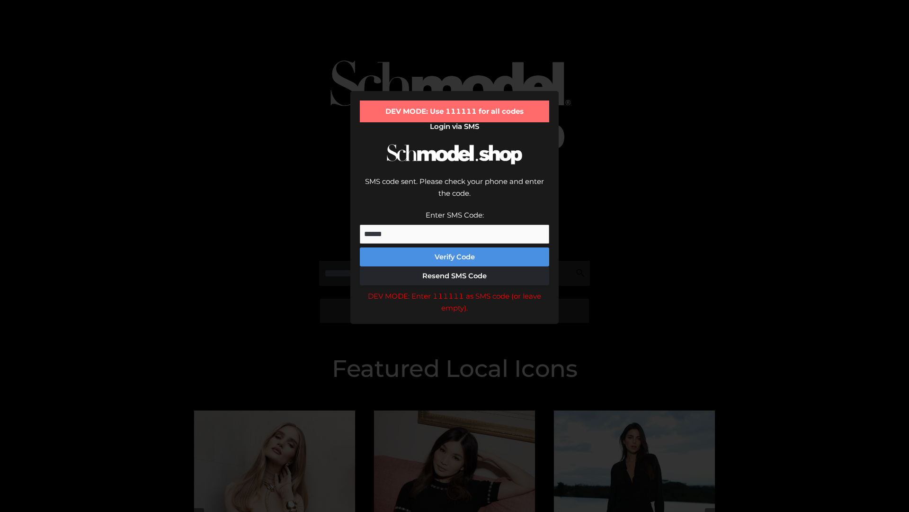  I want to click on button: Resend SMS Code, so click(455, 276).